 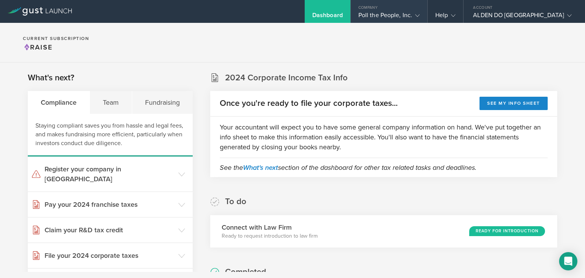 I want to click on div: Open Intercom Messenger, so click(x=568, y=261).